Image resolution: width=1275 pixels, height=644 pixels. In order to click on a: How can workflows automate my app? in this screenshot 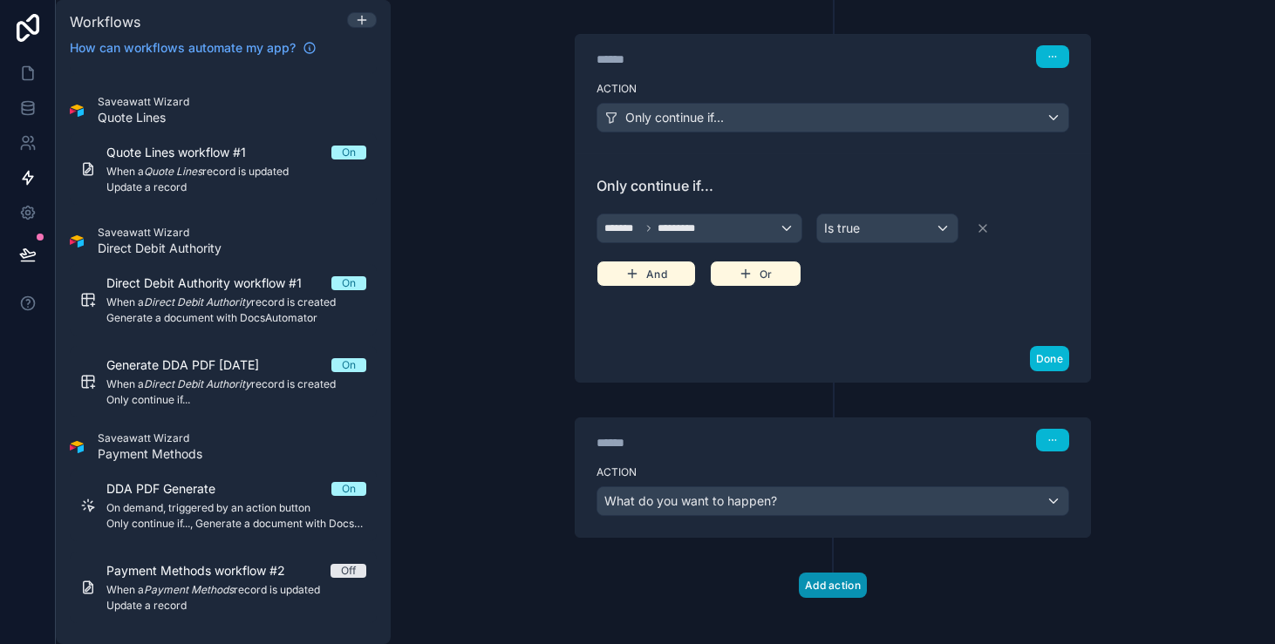, I will do `click(193, 48)`.